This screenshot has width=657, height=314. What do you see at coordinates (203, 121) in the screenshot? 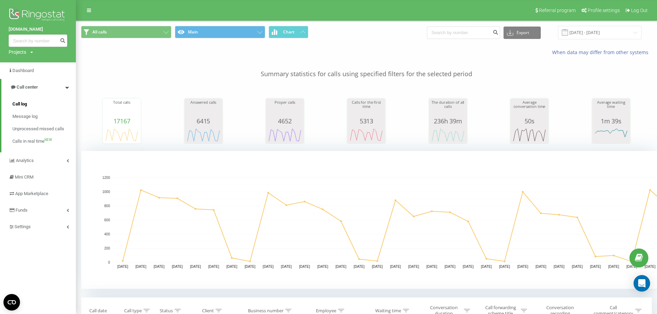
I see `div: 6415` at bounding box center [203, 121].